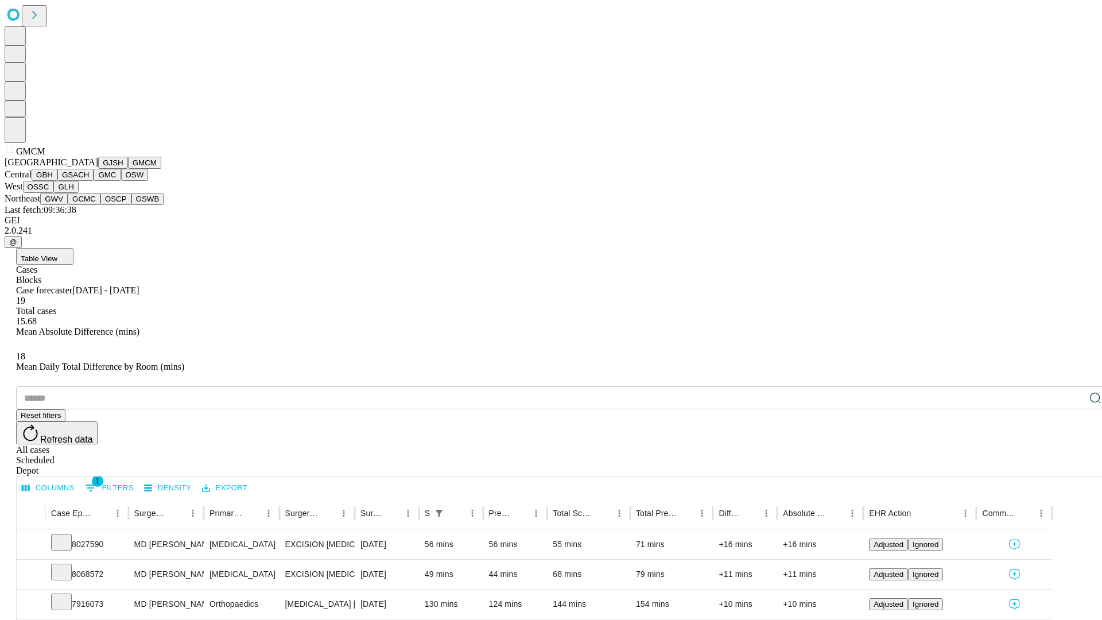  What do you see at coordinates (226, 513) in the screenshot?
I see `div: Primary Service` at bounding box center [226, 513].